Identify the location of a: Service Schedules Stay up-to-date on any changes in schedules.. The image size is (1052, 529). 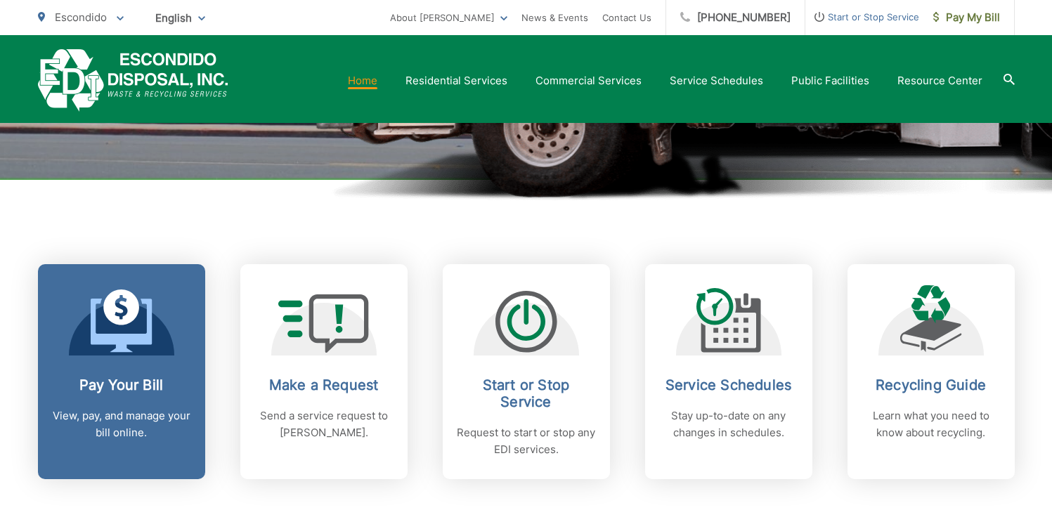
(729, 372).